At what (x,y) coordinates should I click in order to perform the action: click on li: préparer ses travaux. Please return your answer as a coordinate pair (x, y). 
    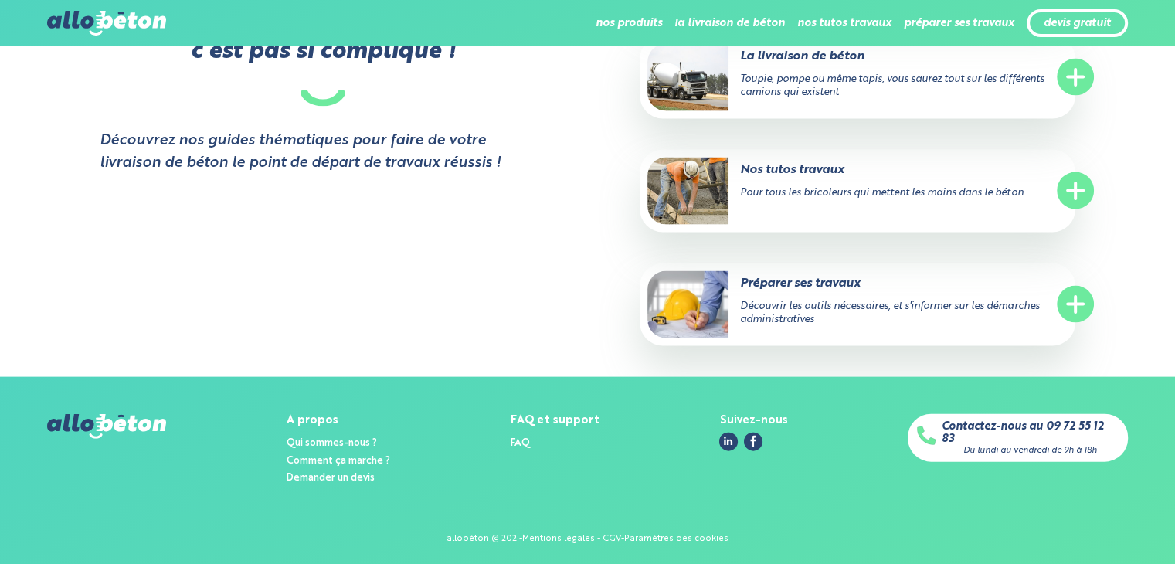
    Looking at the image, I should click on (959, 23).